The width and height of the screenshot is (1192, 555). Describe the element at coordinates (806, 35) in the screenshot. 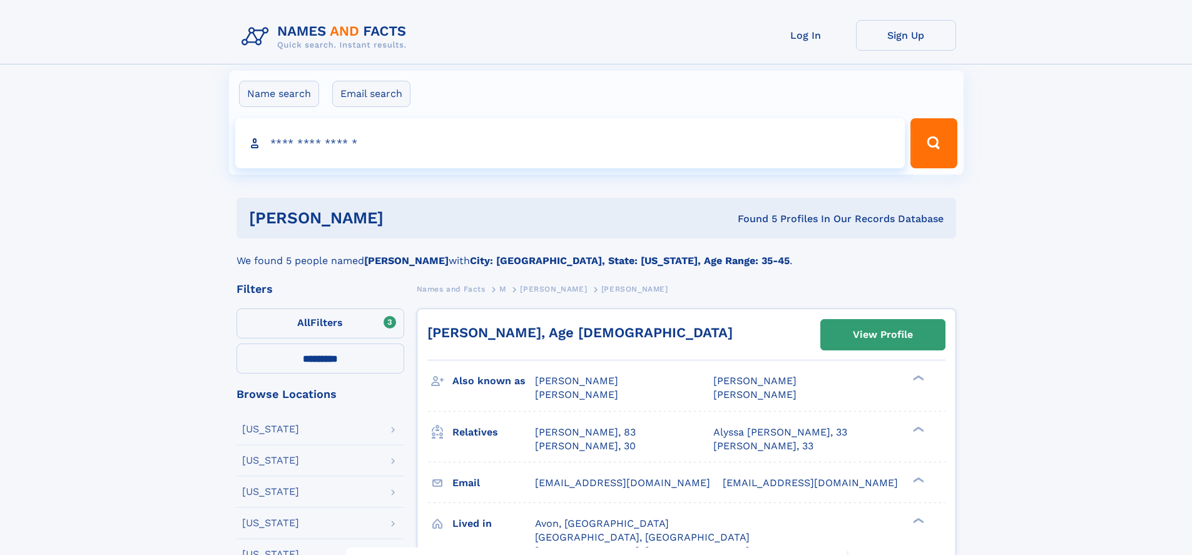

I see `a: Log In` at that location.